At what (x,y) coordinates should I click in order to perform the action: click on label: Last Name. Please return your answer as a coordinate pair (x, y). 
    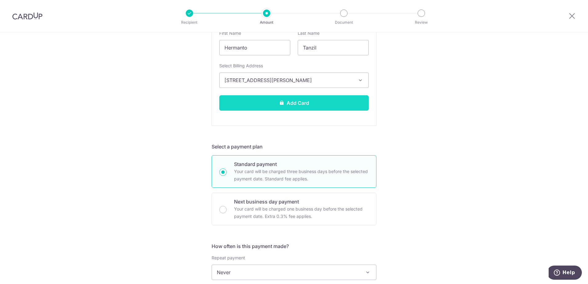
    Looking at the image, I should click on (309, 33).